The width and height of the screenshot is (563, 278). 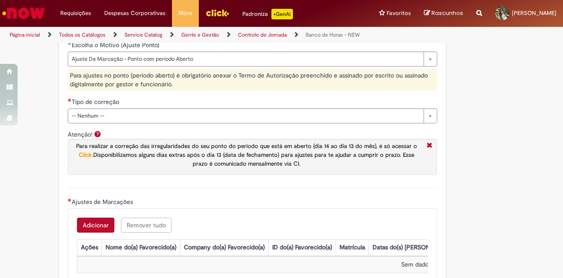 What do you see at coordinates (23, 13) in the screenshot?
I see `img: ServiceNow` at bounding box center [23, 13].